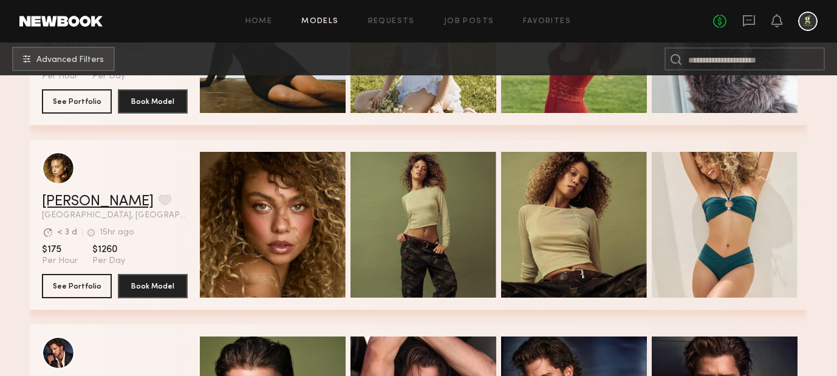  I want to click on div: < 3 d, so click(67, 233).